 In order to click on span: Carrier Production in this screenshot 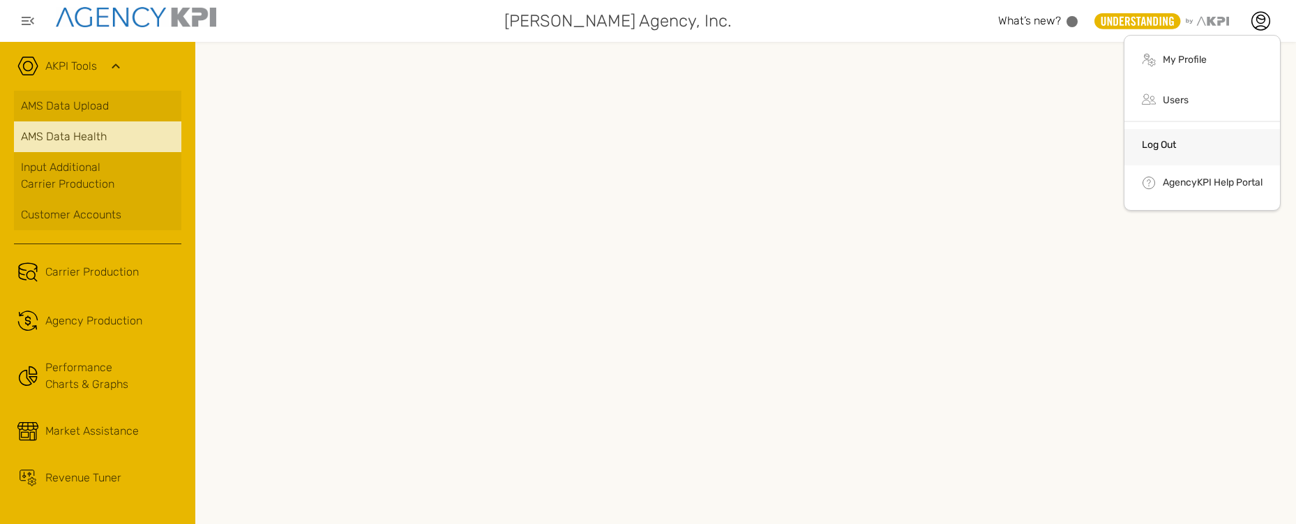, I will do `click(92, 272)`.